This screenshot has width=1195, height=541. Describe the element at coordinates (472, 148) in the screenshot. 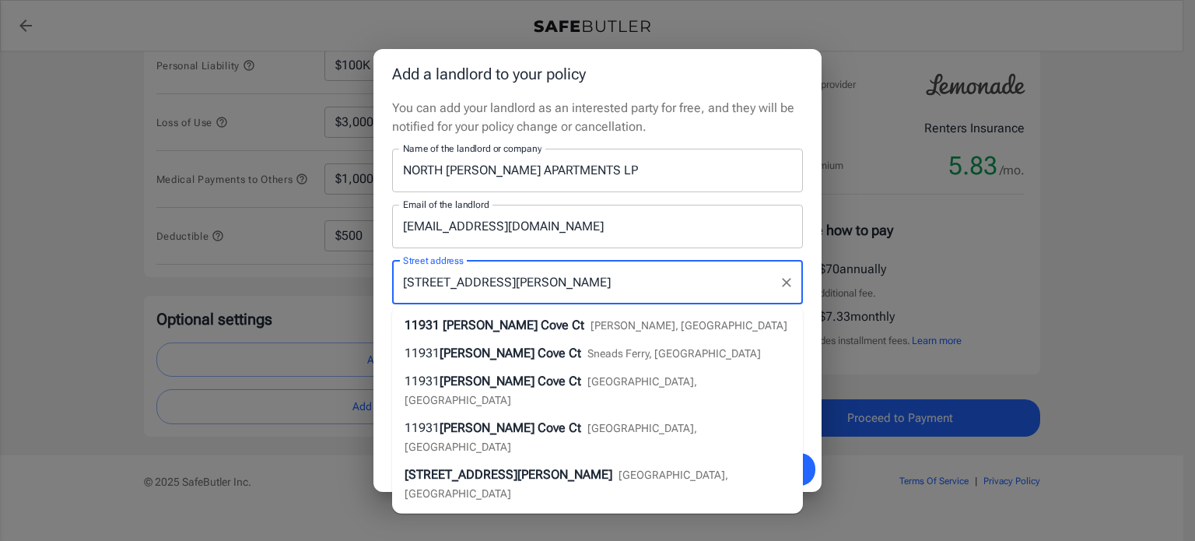

I see `label: Name of the landlord or company` at that location.